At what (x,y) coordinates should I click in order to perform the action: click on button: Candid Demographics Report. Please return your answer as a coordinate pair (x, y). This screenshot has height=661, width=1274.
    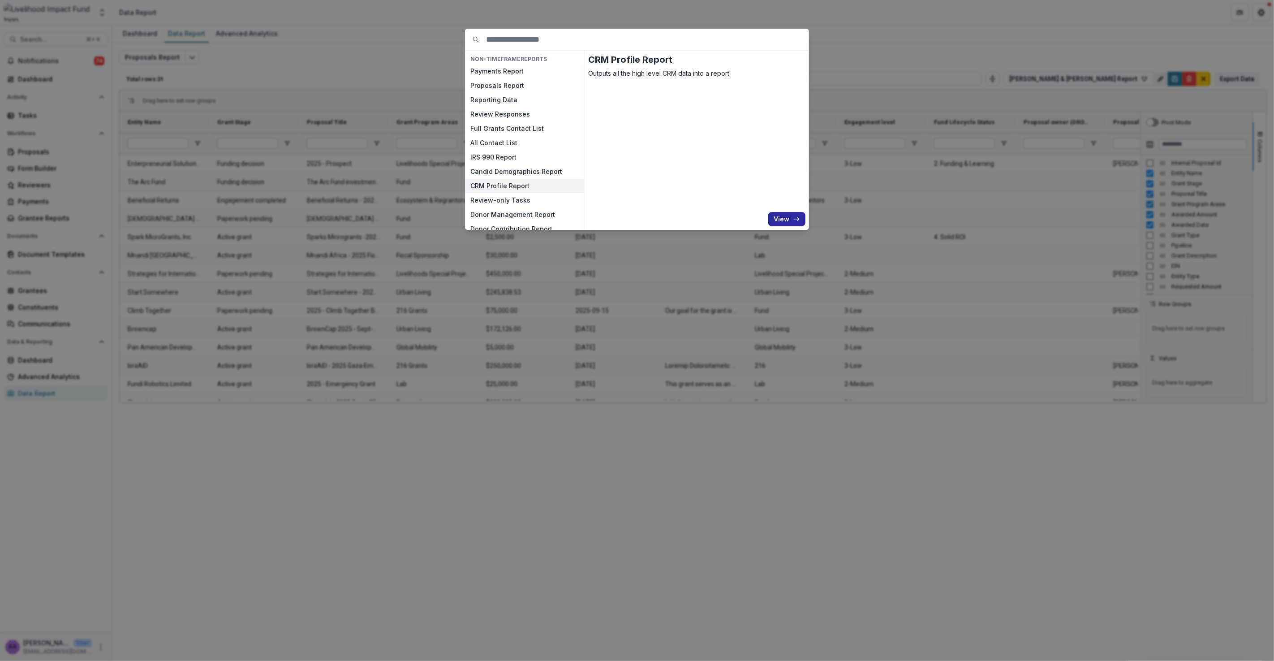
    Looking at the image, I should click on (525, 172).